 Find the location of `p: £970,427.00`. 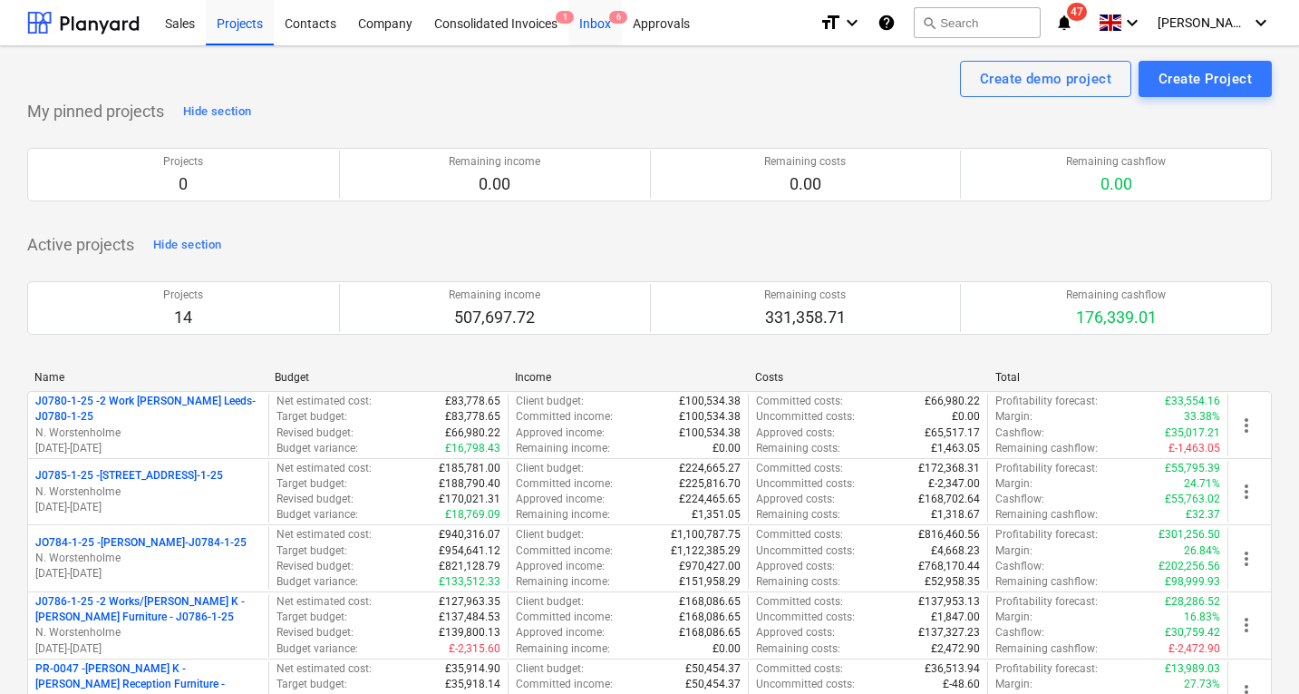

p: £970,427.00 is located at coordinates (710, 566).